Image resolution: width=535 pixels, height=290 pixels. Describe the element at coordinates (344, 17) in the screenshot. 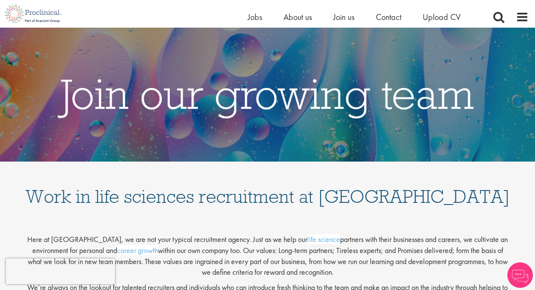

I see `span: Join us` at that location.